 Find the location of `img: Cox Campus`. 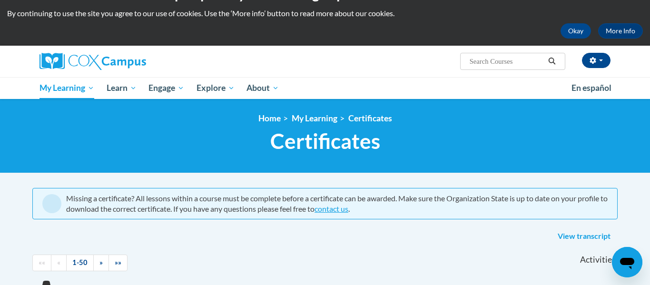

img: Cox Campus is located at coordinates (93, 61).